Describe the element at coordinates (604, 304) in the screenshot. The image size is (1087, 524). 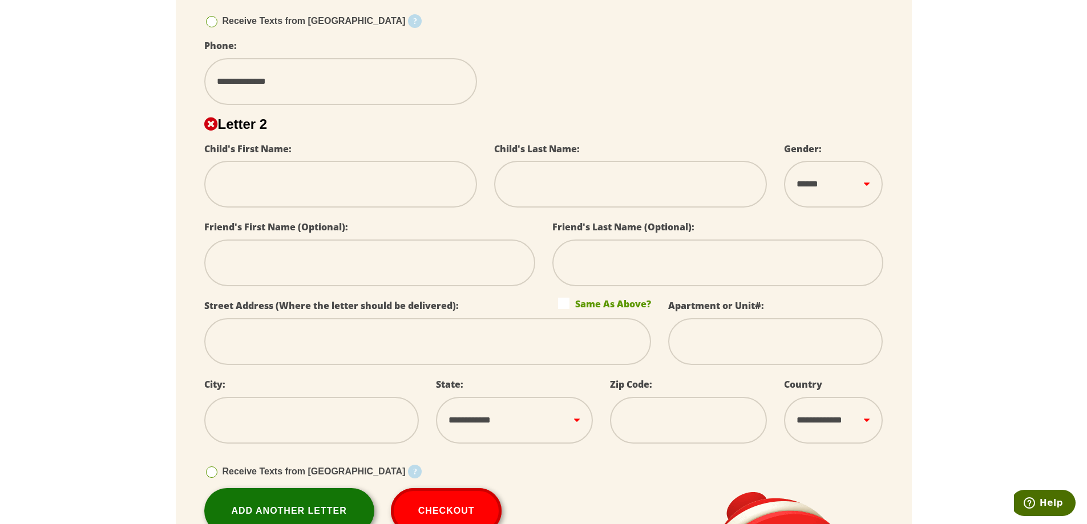
I see `label: Same As Above?` at that location.